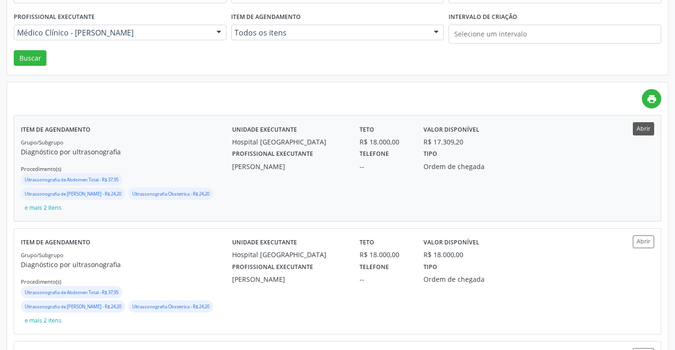 This screenshot has height=350, width=675. Describe the element at coordinates (555, 34) in the screenshot. I see `input: Selecione um intervalo` at that location.